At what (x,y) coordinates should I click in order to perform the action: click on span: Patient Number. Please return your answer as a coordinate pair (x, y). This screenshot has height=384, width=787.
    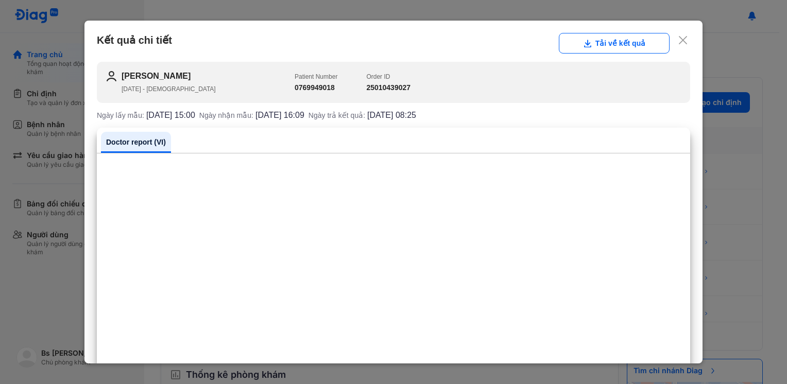
    Looking at the image, I should click on (316, 77).